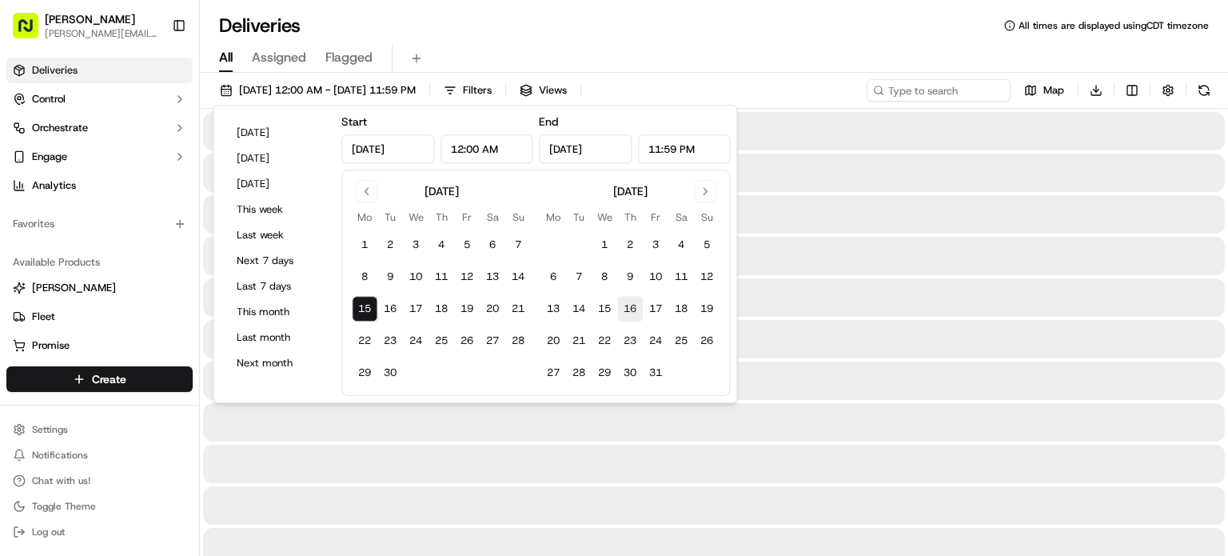  Describe the element at coordinates (99, 317) in the screenshot. I see `a: Fleet` at that location.